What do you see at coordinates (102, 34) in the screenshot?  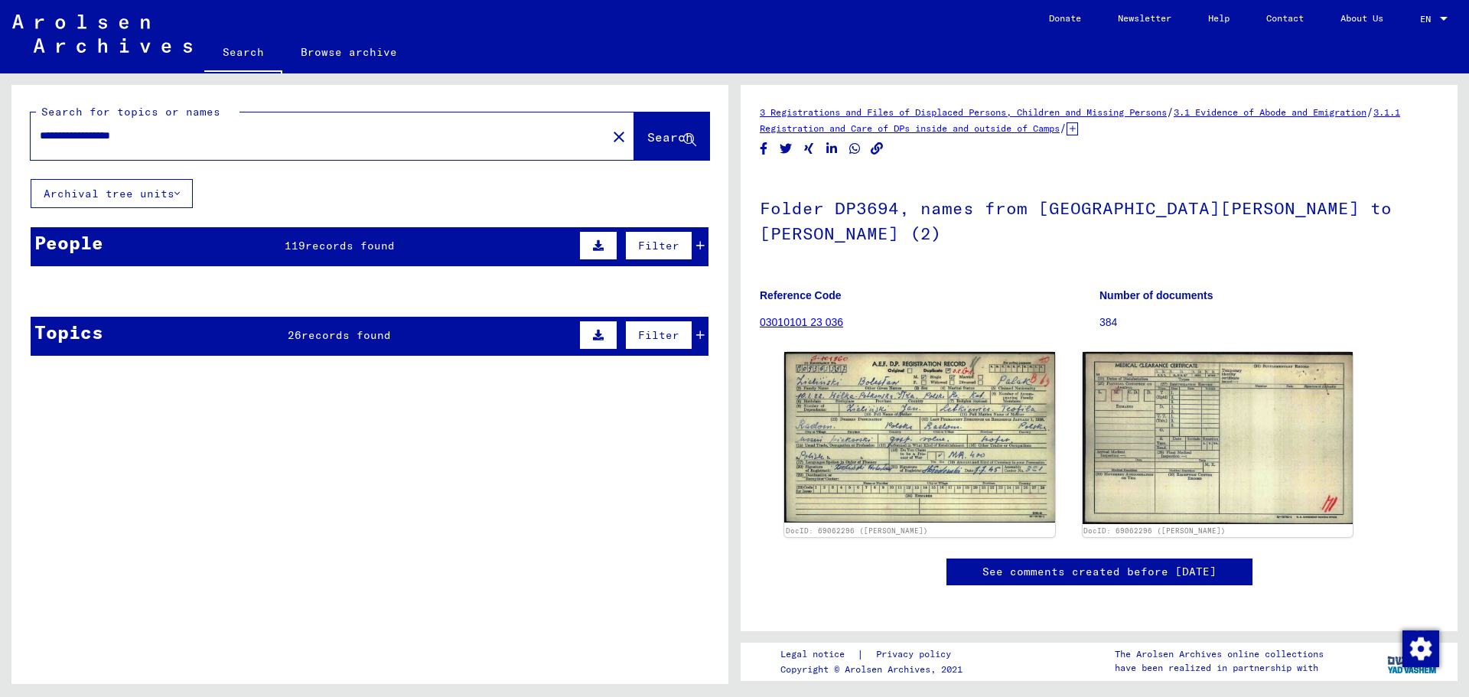 I see `img: Arolsen_neg.svg` at bounding box center [102, 34].